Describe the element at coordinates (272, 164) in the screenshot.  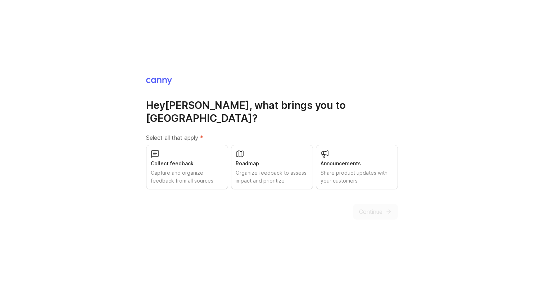
I see `div: Roadmap` at that location.